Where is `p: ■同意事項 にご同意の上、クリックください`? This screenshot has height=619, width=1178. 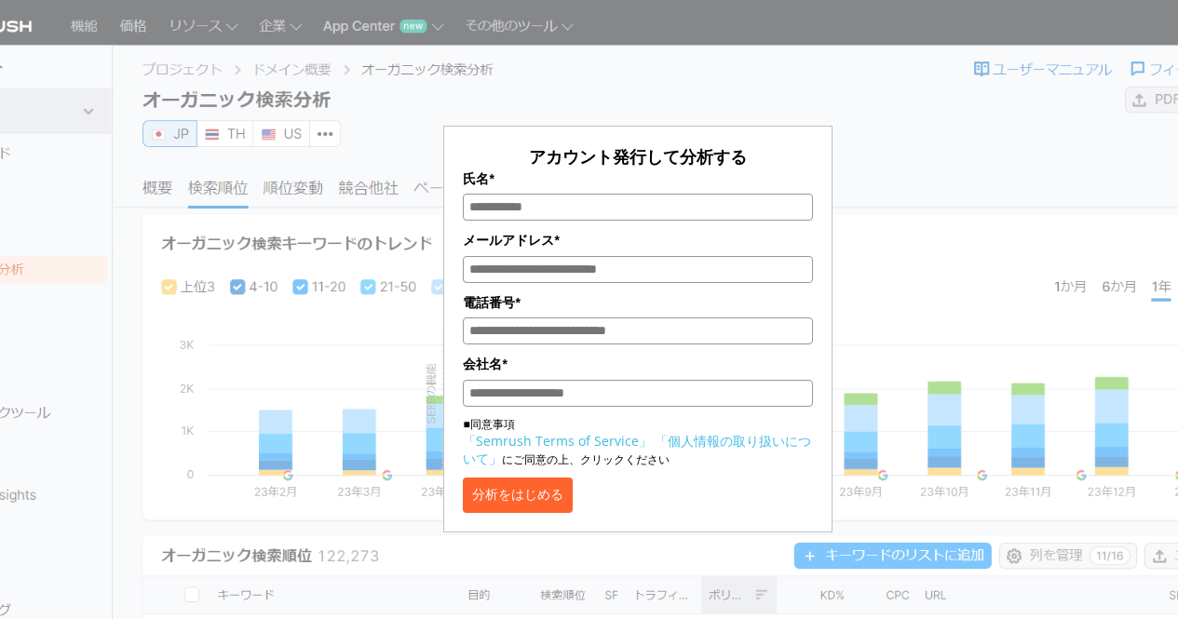 p: ■同意事項 にご同意の上、クリックください is located at coordinates (637, 442).